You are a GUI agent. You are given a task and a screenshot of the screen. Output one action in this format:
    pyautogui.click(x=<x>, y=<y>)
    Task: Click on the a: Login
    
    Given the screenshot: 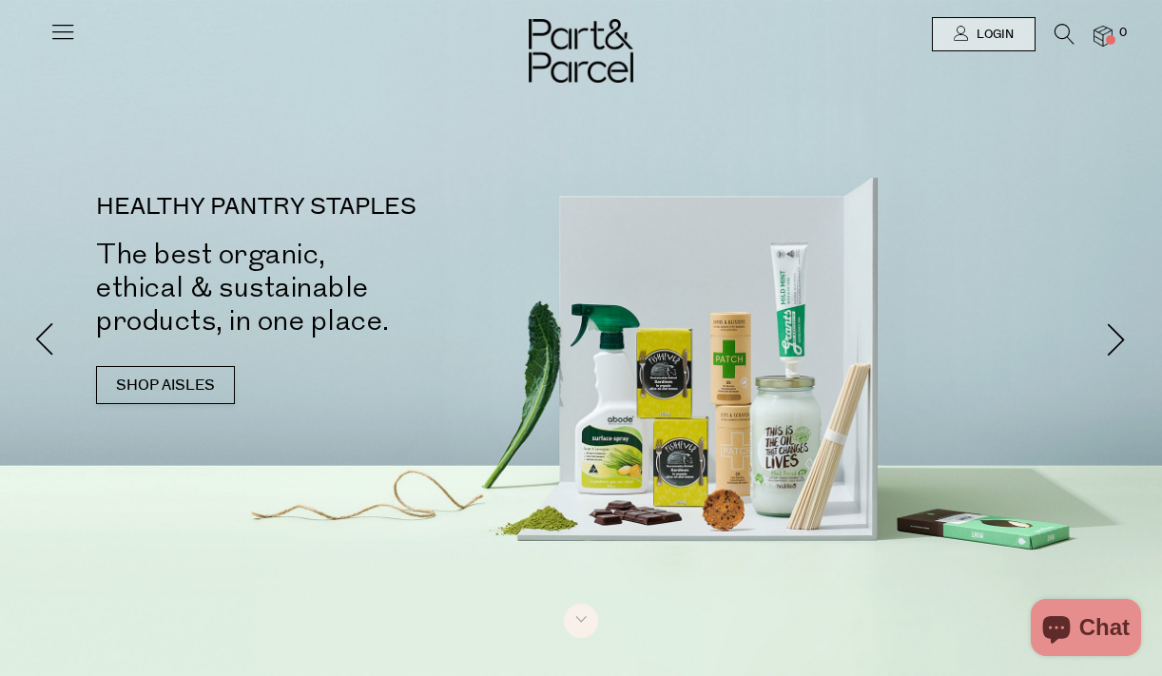 What is the action you would take?
    pyautogui.click(x=983, y=34)
    